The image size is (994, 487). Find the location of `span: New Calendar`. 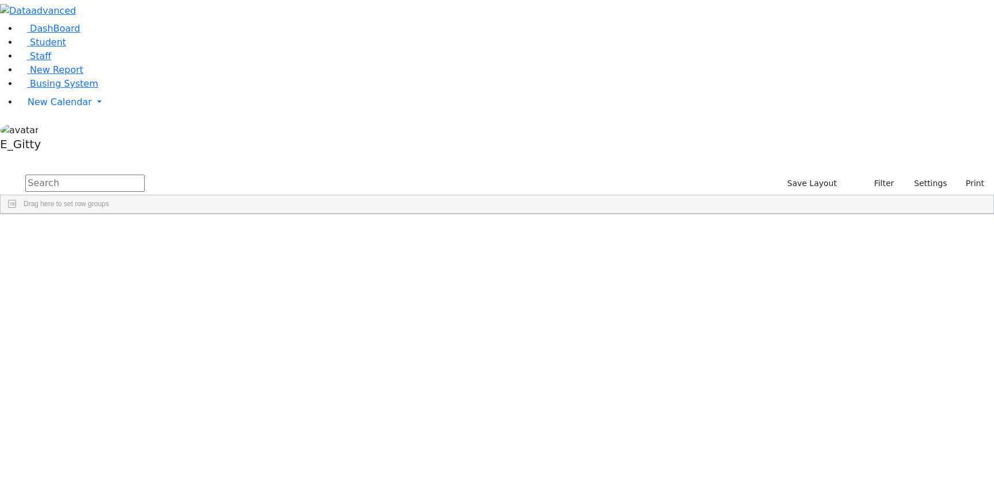

span: New Calendar is located at coordinates (60, 102).